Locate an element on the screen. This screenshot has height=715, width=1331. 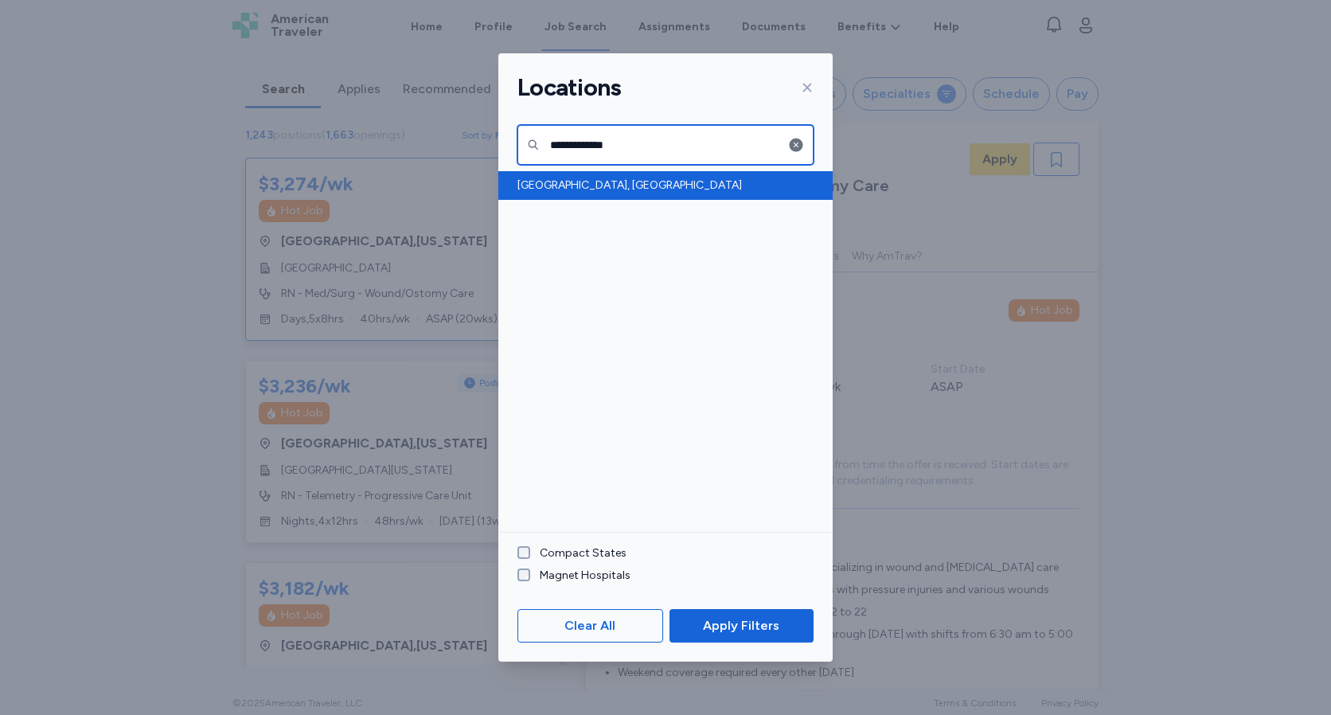
h1: Locations is located at coordinates (569, 88).